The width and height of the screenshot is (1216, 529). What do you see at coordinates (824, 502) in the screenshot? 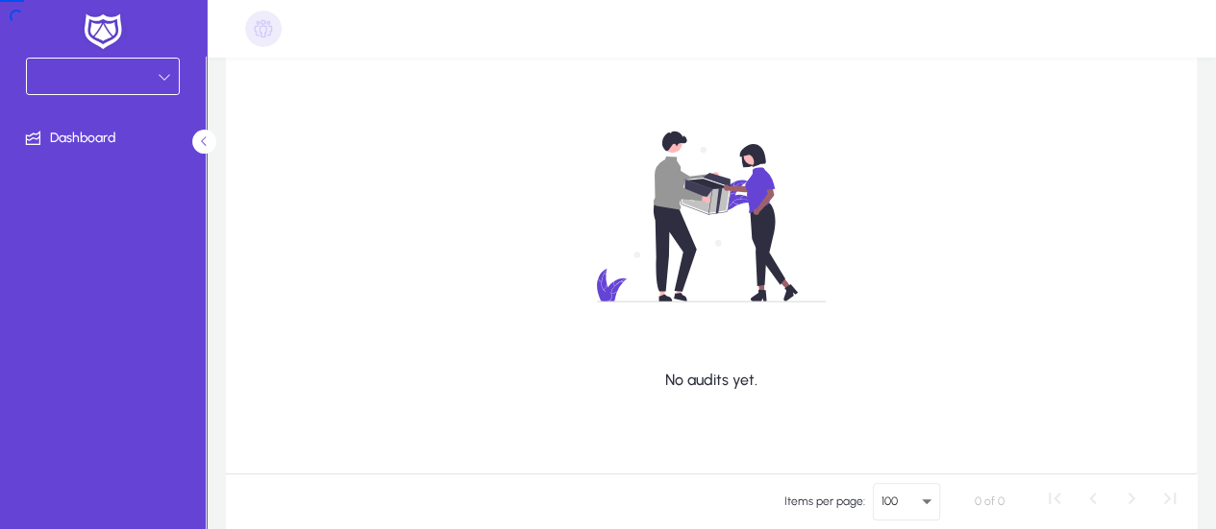
I see `div: Items per page:` at bounding box center [824, 502].